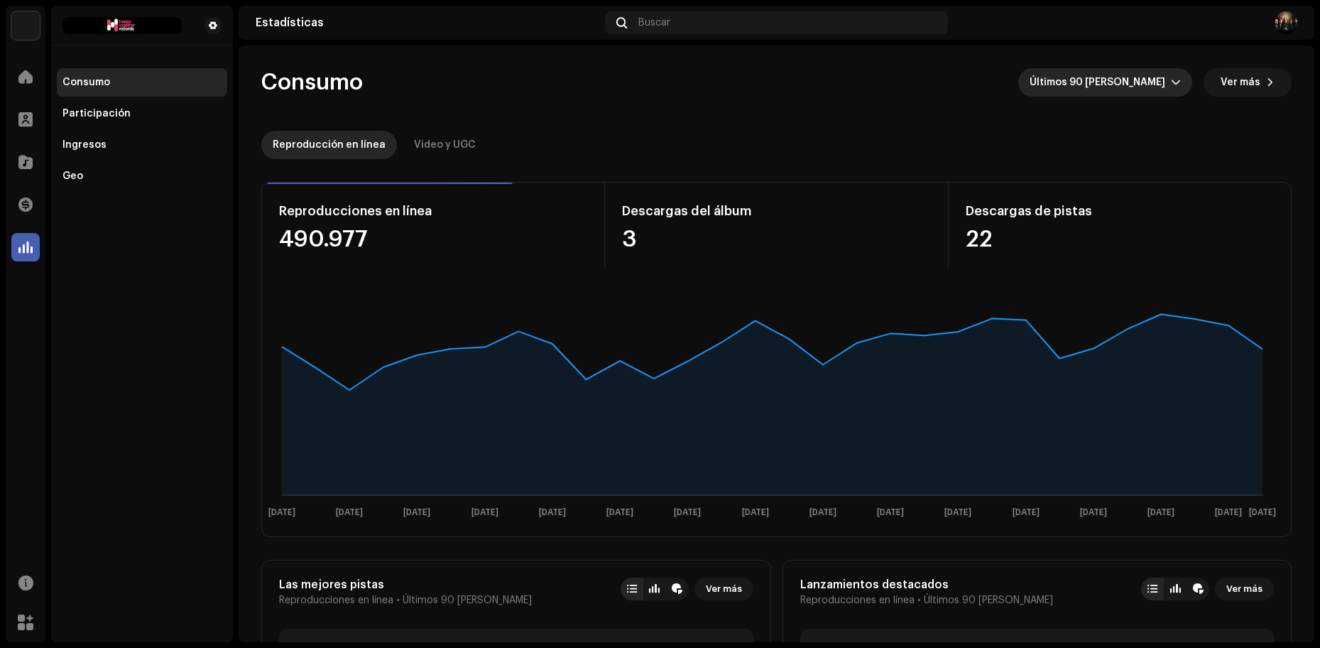 This screenshot has width=1320, height=648. I want to click on div: Participación, so click(97, 114).